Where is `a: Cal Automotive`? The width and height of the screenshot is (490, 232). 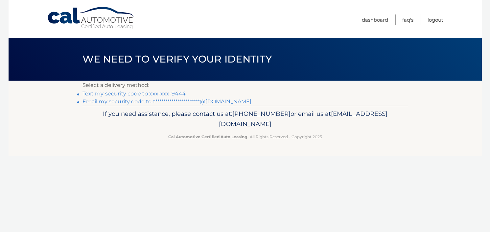 a: Cal Automotive is located at coordinates (91, 18).